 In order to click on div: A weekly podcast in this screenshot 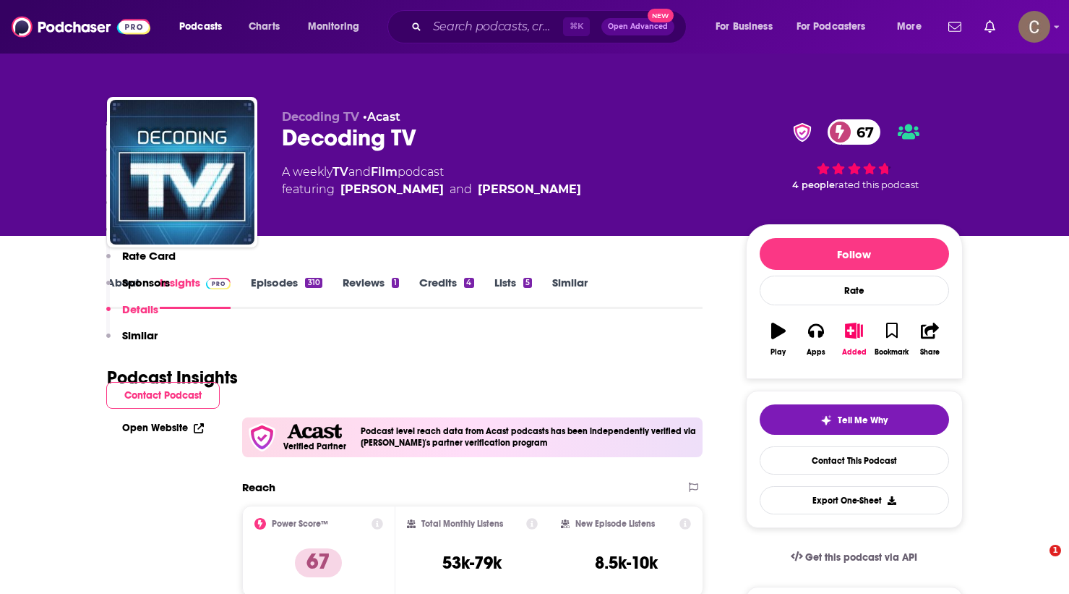, I will do `click(432, 181)`.